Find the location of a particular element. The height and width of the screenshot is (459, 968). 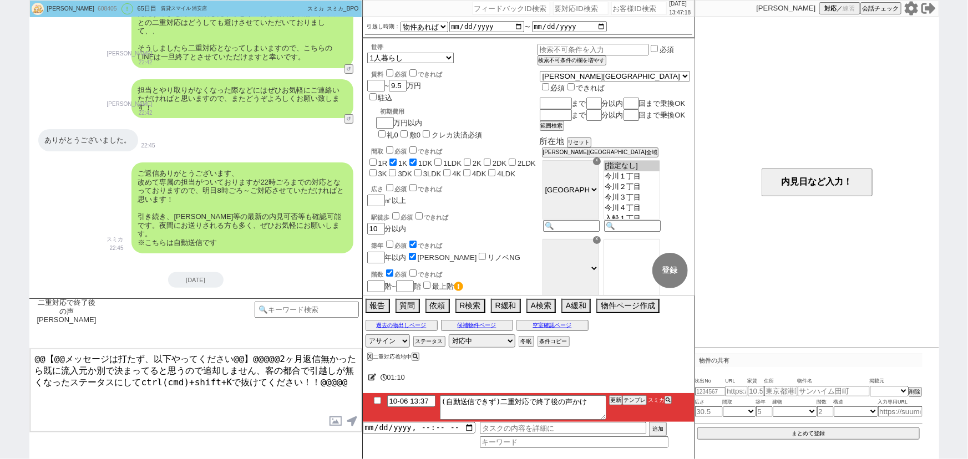

input: 🔍キーワード検索 is located at coordinates (307, 310).